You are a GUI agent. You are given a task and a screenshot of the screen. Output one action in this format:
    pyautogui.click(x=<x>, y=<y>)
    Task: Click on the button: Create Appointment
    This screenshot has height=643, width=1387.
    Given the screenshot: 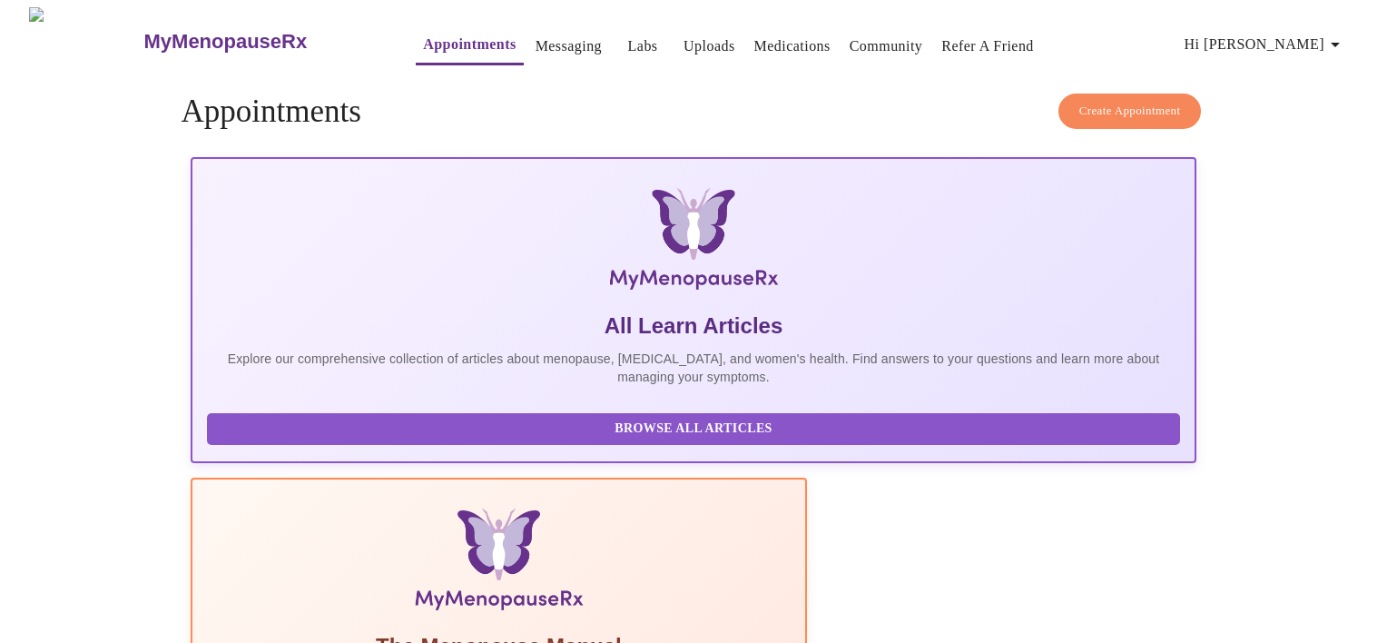 What is the action you would take?
    pyautogui.click(x=1130, y=111)
    